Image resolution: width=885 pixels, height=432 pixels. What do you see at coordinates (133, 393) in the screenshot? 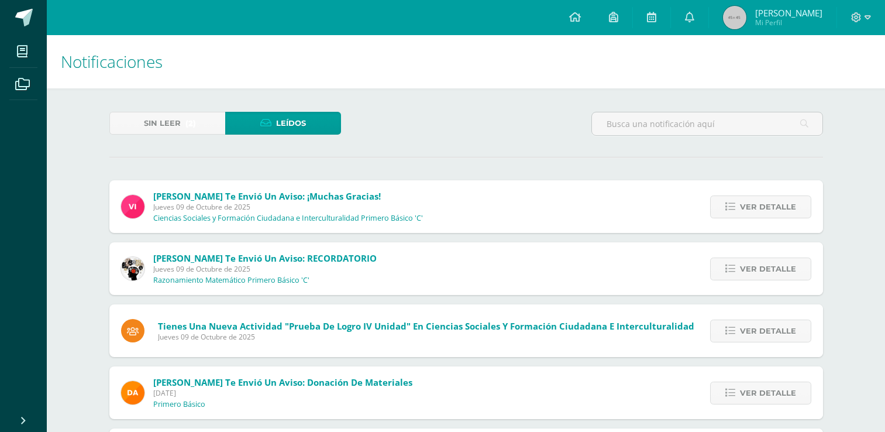
I see `img: f9d34ca01e392badc01b6cd8c48cabbd.png` at bounding box center [133, 393].